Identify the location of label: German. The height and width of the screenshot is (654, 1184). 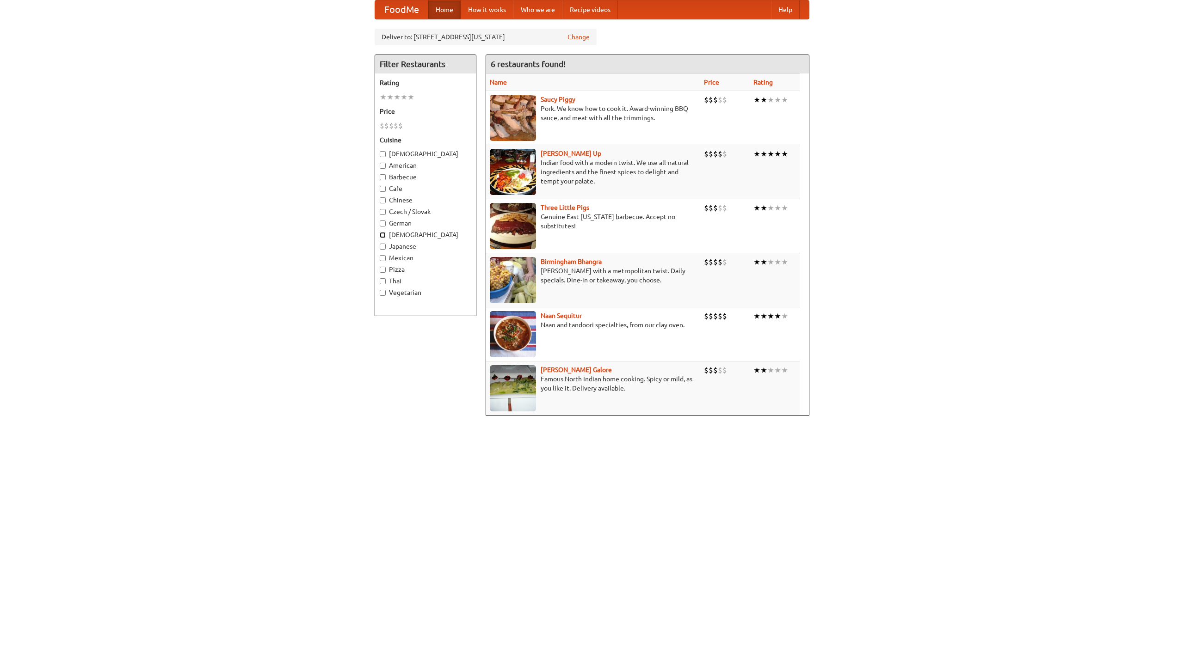
(425, 223).